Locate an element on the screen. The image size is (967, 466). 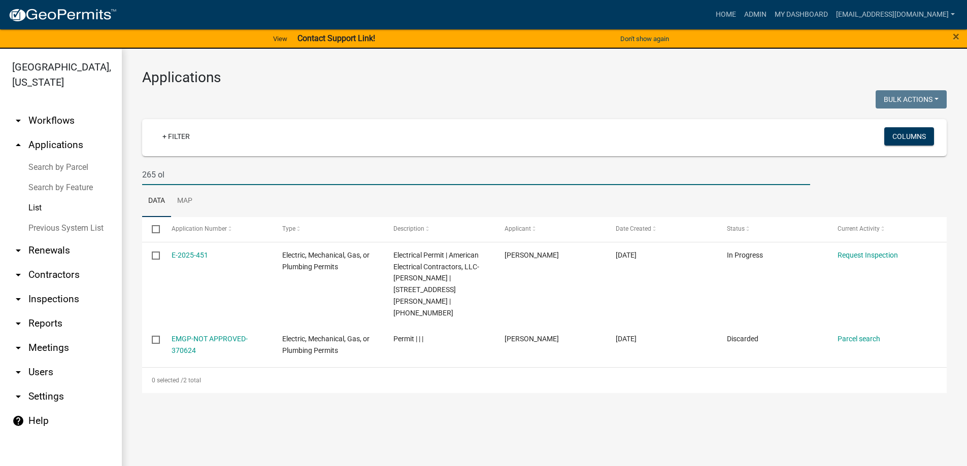
datatable-header-cell: Status is located at coordinates (772, 229).